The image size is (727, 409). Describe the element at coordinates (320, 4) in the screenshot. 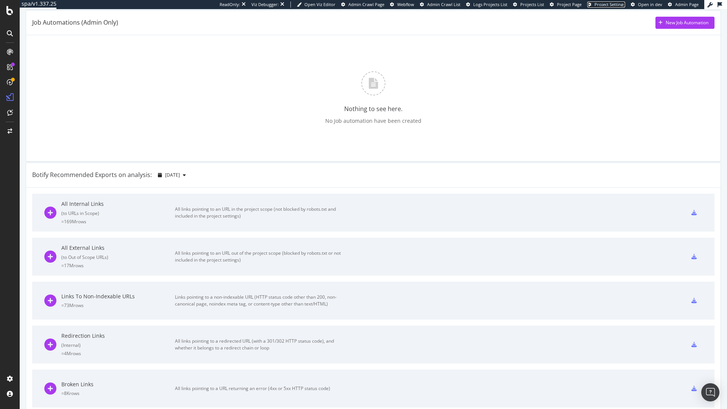

I see `span: Open Viz Editor` at that location.